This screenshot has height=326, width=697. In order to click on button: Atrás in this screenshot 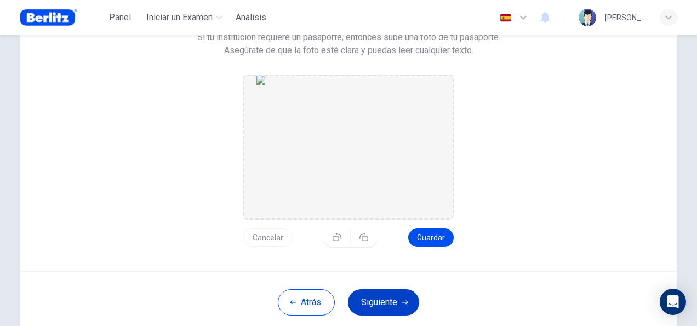, I will do `click(306, 302)`.